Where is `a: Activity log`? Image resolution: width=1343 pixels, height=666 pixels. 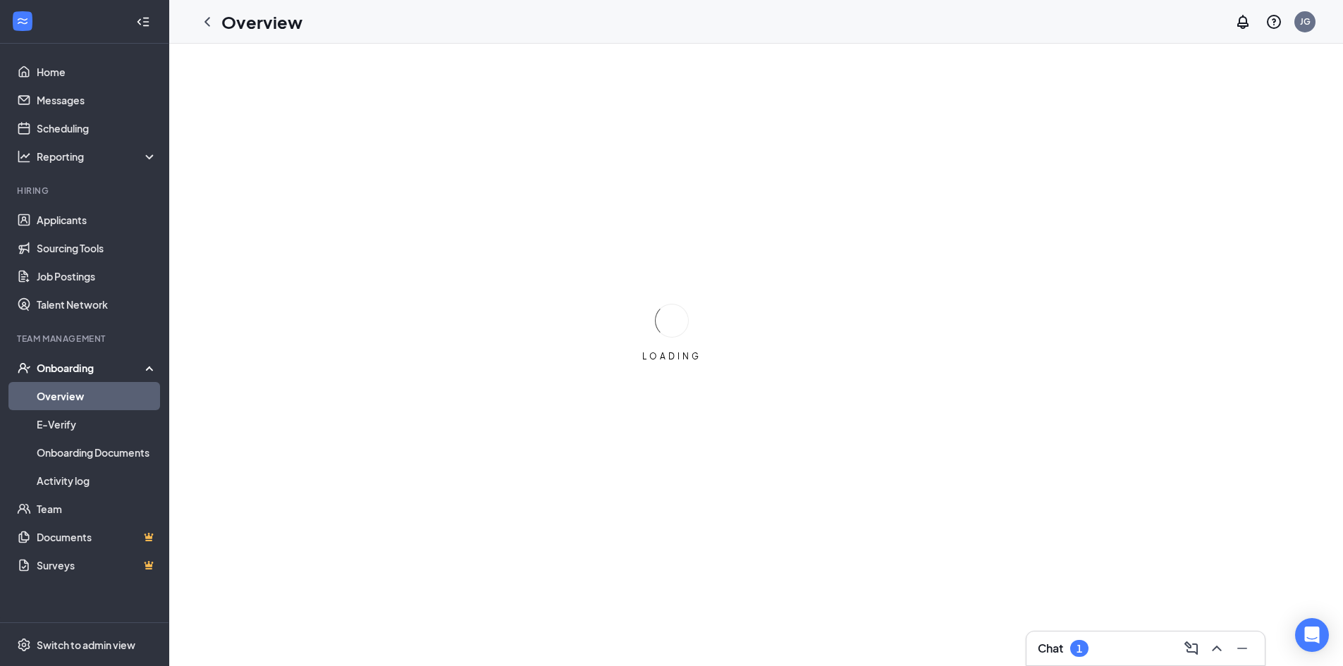 a: Activity log is located at coordinates (97, 481).